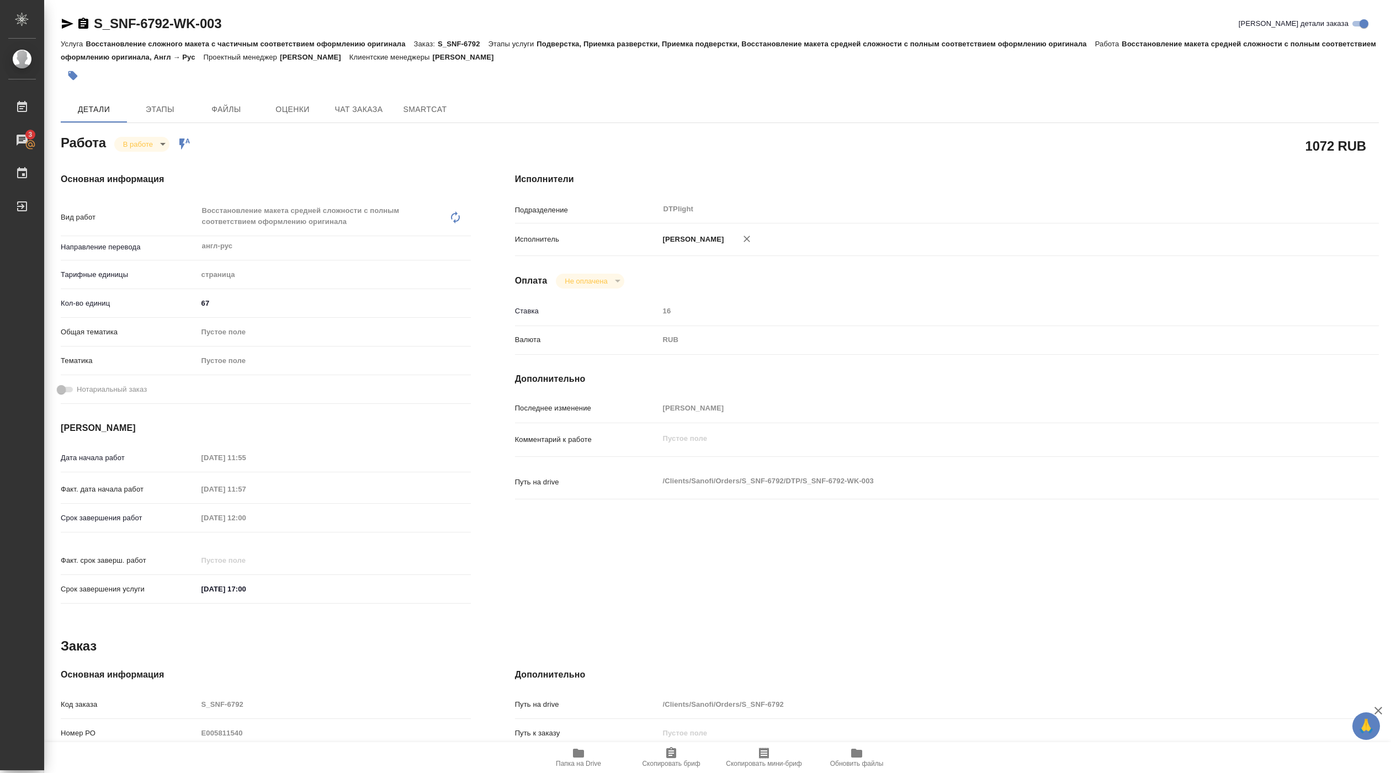 The height and width of the screenshot is (773, 1391). Describe the element at coordinates (129, 275) in the screenshot. I see `p: Тарифные единицы` at that location.